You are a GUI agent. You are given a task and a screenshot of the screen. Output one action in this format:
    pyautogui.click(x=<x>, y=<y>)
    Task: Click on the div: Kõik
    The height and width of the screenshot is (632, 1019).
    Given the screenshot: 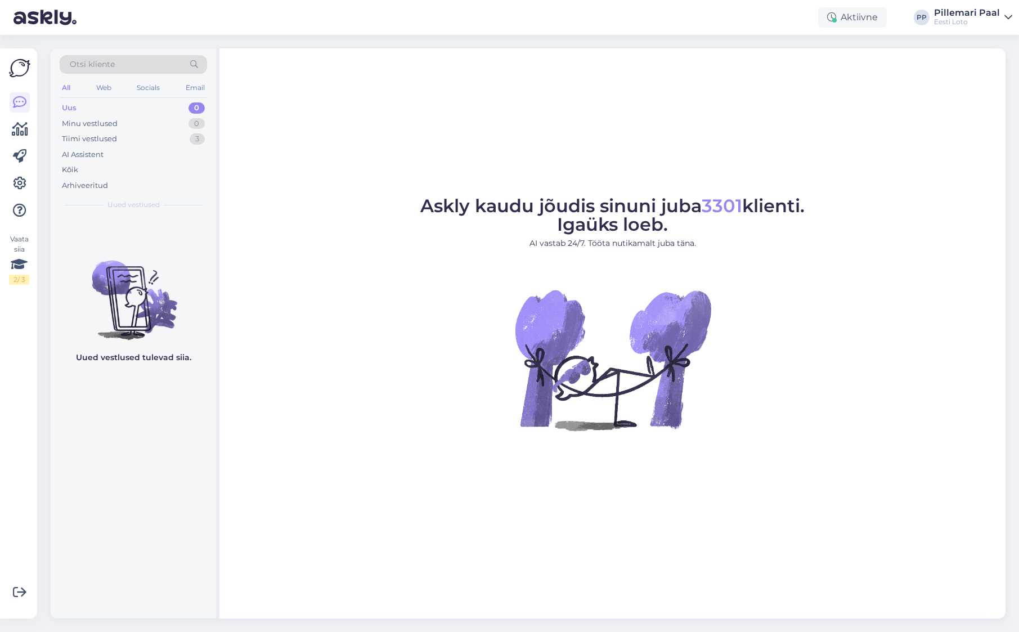 What is the action you would take?
    pyautogui.click(x=70, y=170)
    